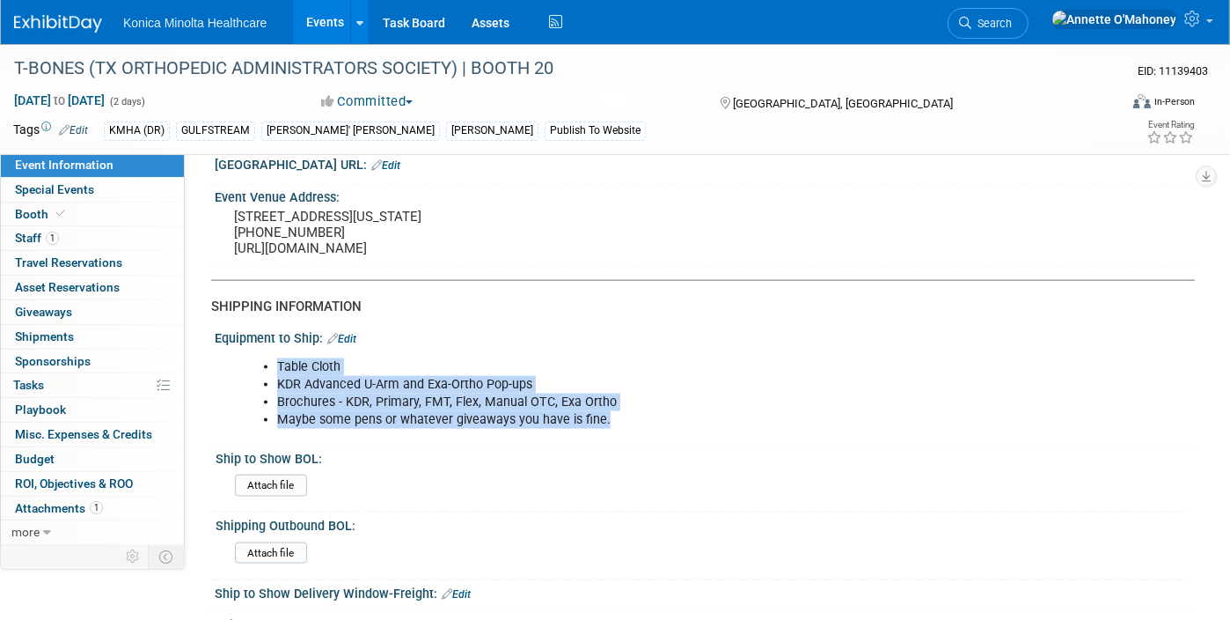  I want to click on span: Special Events, so click(55, 189).